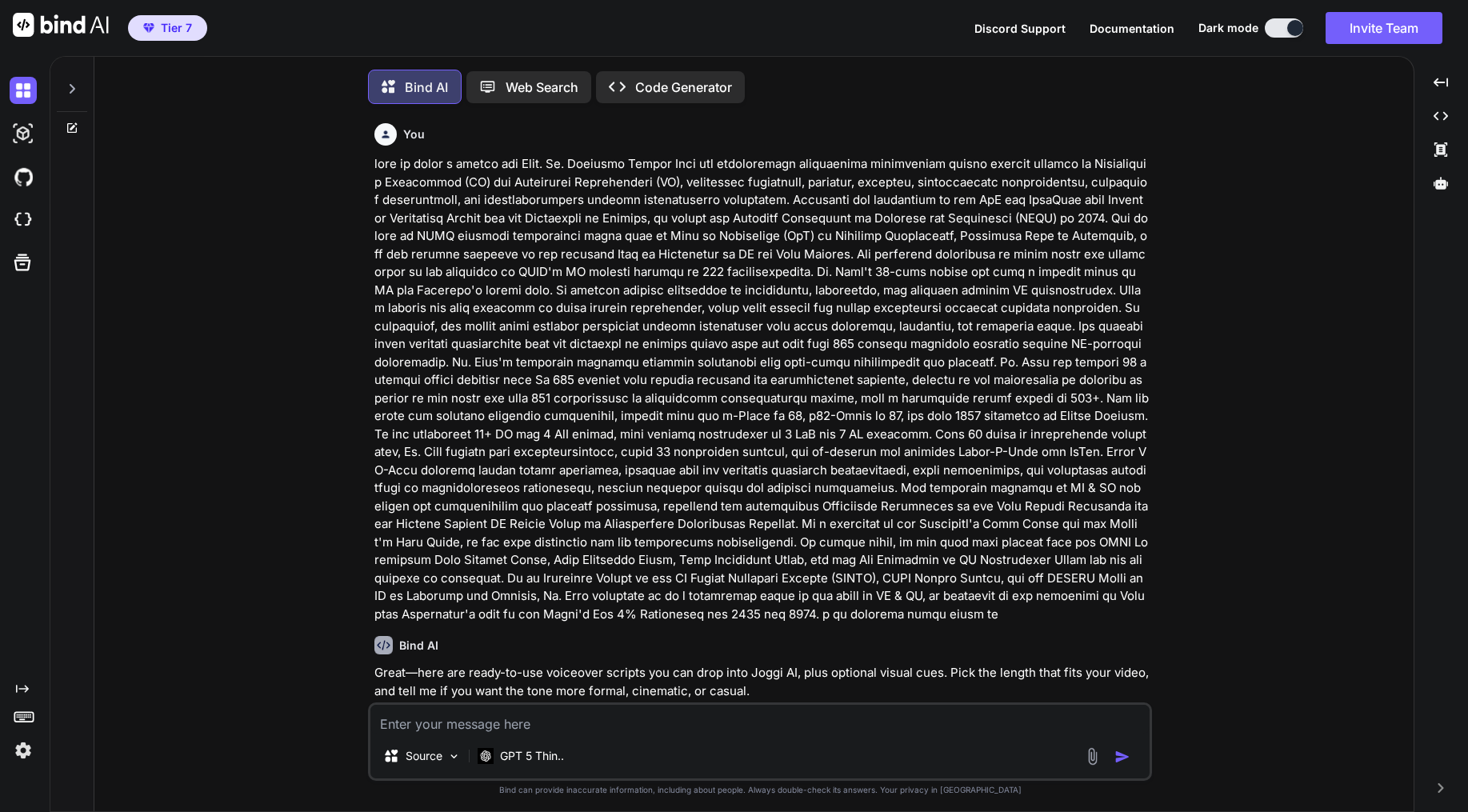 The width and height of the screenshot is (1468, 812). I want to click on p: Bind can provide inaccurate information, including about people. Always double-check its answers...., so click(760, 789).